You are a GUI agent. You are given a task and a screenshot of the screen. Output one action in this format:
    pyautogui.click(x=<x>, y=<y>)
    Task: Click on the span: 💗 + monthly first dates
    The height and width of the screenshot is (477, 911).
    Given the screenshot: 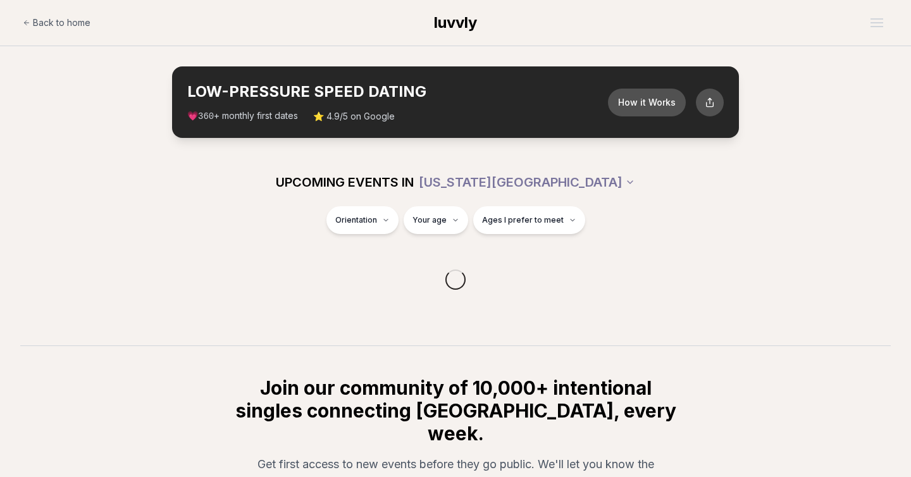 What is the action you would take?
    pyautogui.click(x=242, y=116)
    